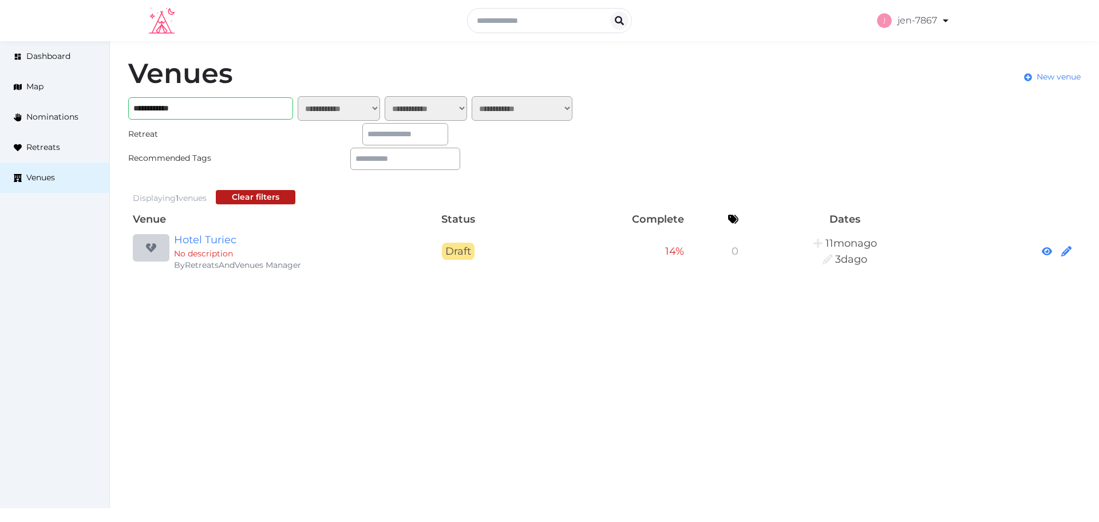 Image resolution: width=1099 pixels, height=522 pixels. Describe the element at coordinates (603, 219) in the screenshot. I see `th: Complete` at that location.